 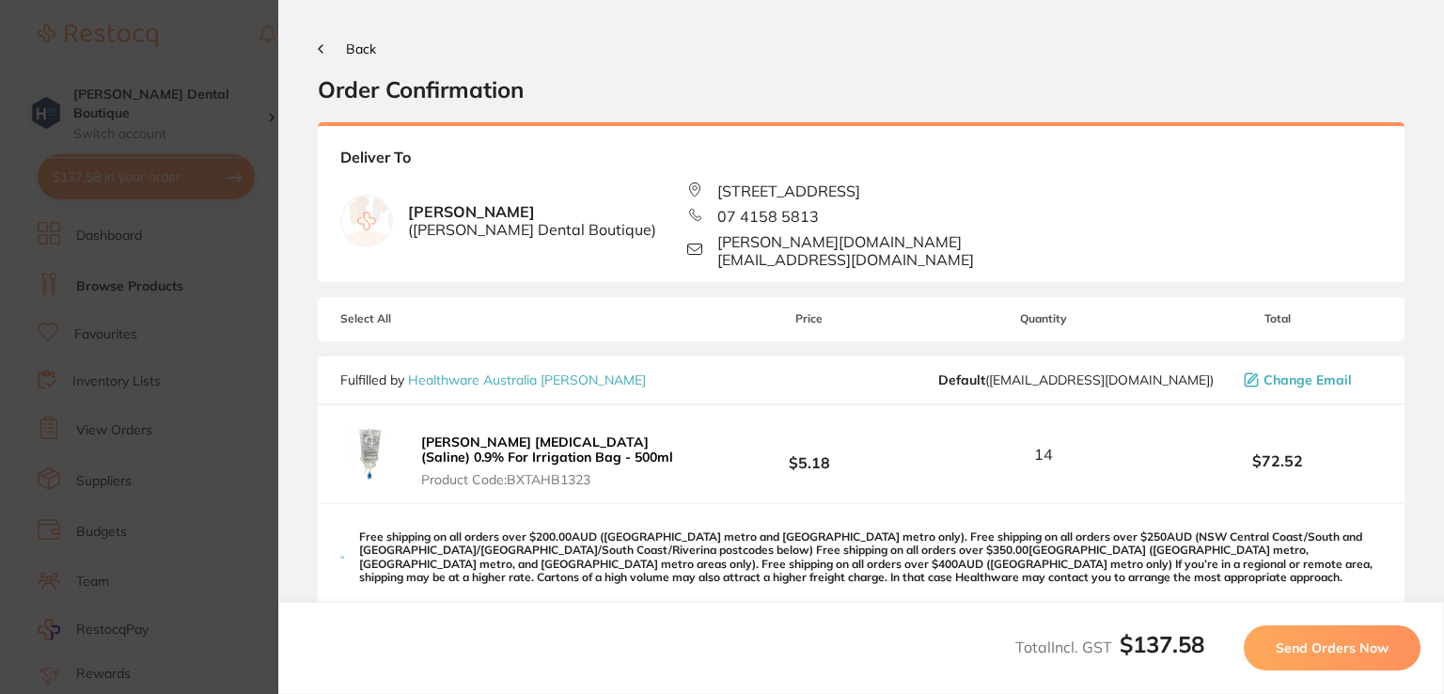 What do you see at coordinates (1332, 648) in the screenshot?
I see `button: Send Orders Now` at bounding box center [1332, 648].